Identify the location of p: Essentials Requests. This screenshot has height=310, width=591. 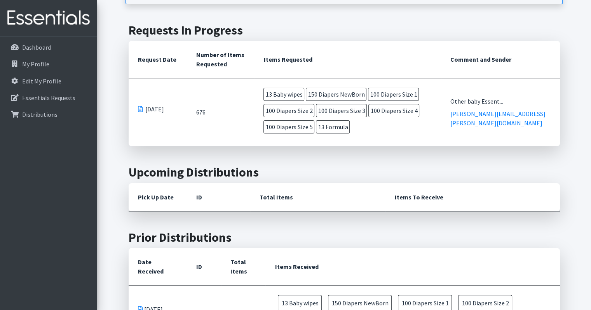
(49, 98).